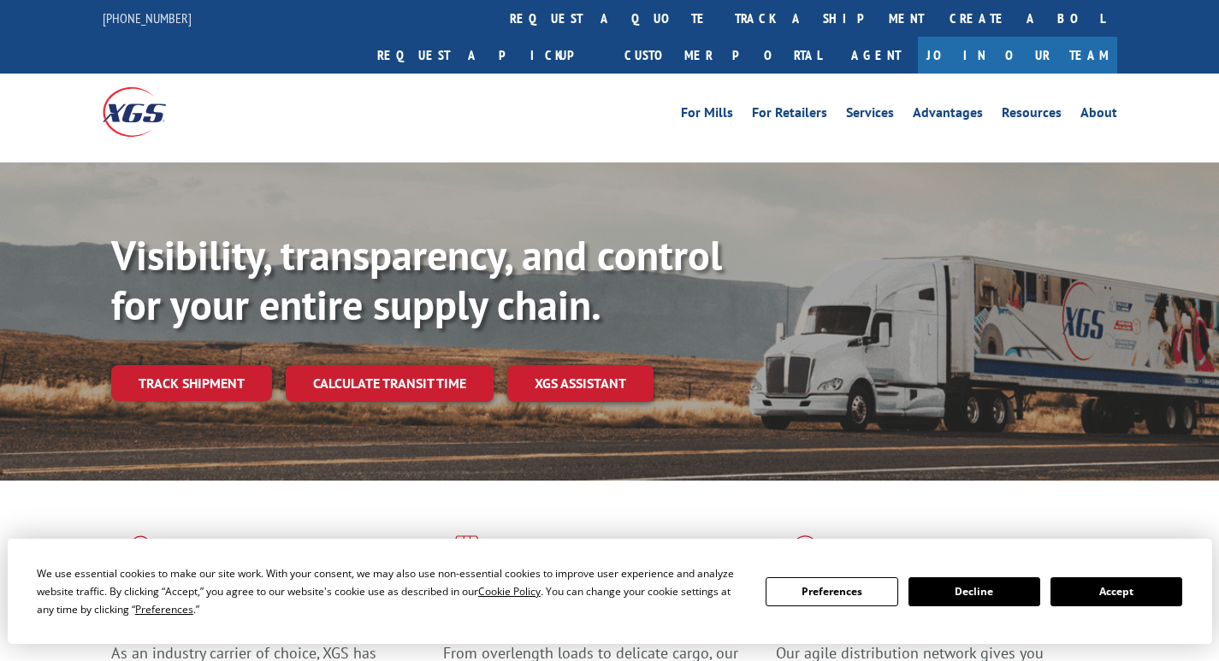 This screenshot has width=1219, height=661. What do you see at coordinates (192, 383) in the screenshot?
I see `a: Track shipment` at bounding box center [192, 383].